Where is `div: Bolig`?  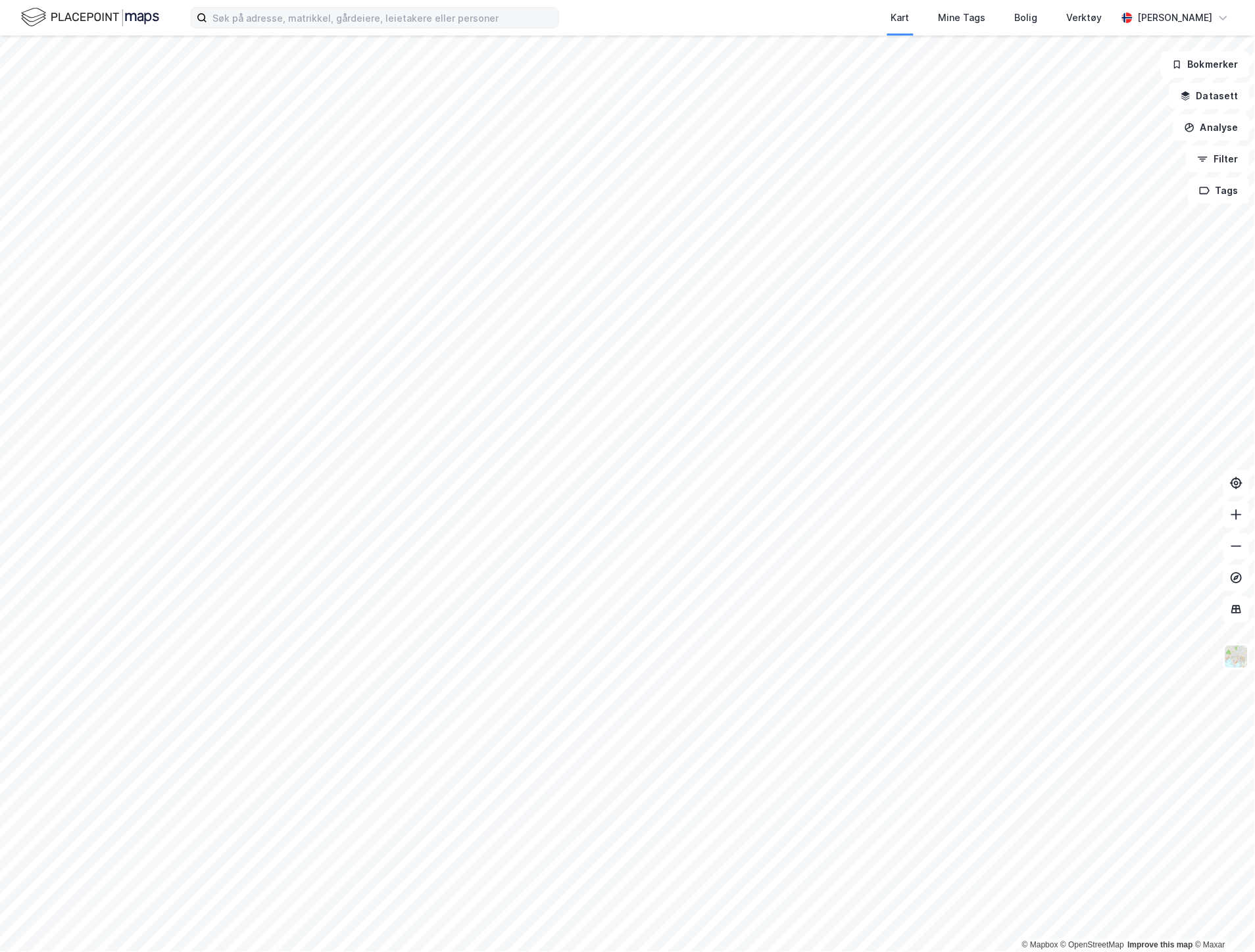 div: Bolig is located at coordinates (1026, 18).